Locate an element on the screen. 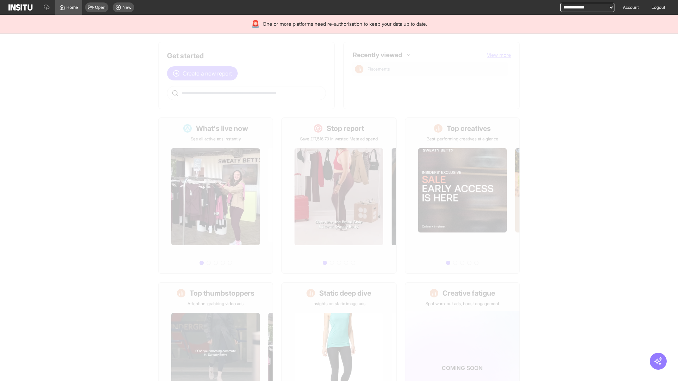 The height and width of the screenshot is (381, 678). span: Home is located at coordinates (72, 7).